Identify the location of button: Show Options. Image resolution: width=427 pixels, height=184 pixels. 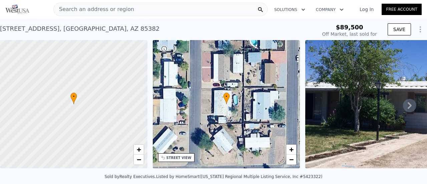
(420, 29).